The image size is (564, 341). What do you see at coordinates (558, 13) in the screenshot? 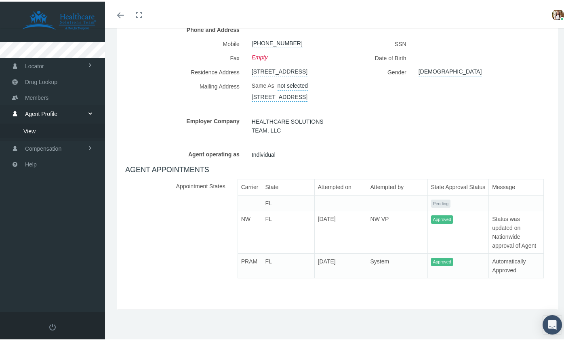
I see `img: S_Profile_Picture_11571.png` at bounding box center [558, 13].